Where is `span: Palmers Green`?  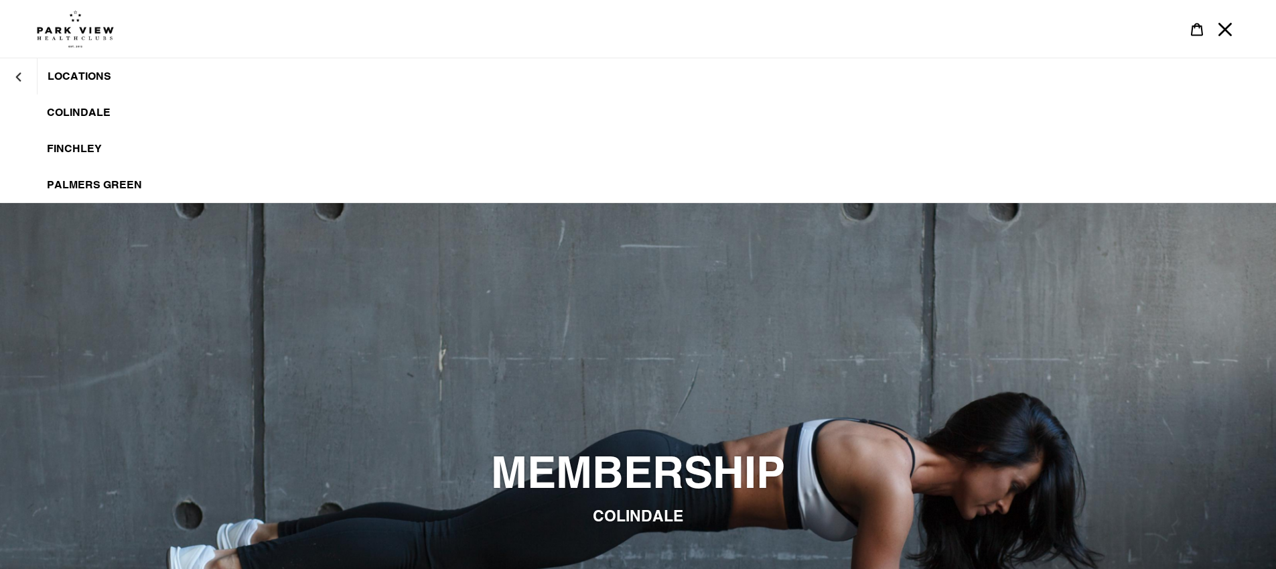
span: Palmers Green is located at coordinates (94, 185).